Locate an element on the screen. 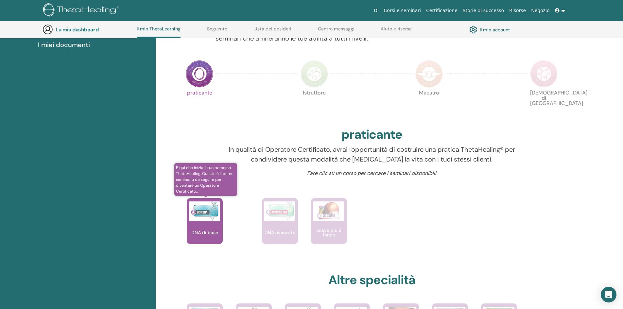 This screenshot has height=309, width=623. font: DNA avanzato is located at coordinates (280, 233).